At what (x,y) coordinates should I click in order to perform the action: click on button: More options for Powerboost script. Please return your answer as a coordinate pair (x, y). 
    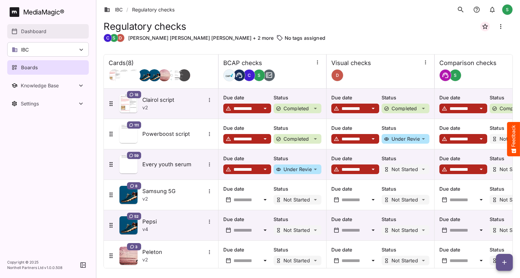
    Looking at the image, I should click on (210, 134).